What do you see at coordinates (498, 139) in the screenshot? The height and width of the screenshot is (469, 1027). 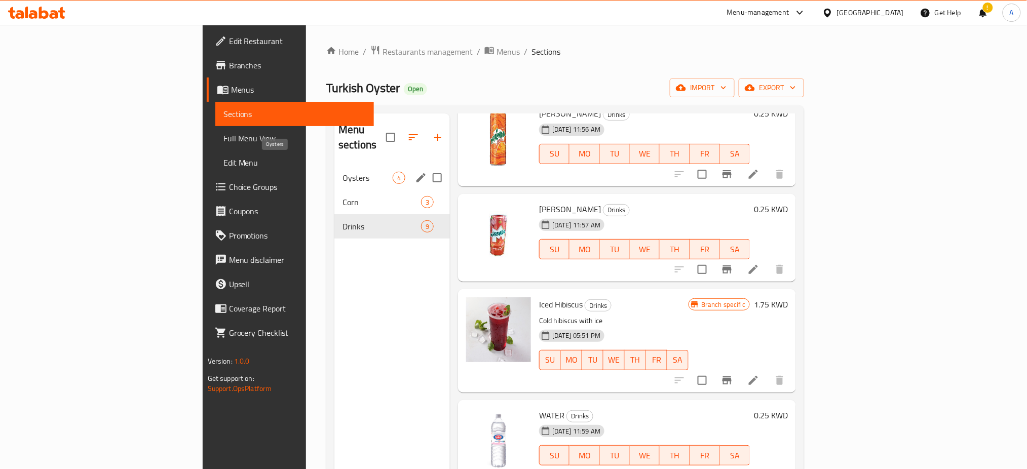 I see `img: Mirinda` at bounding box center [498, 139].